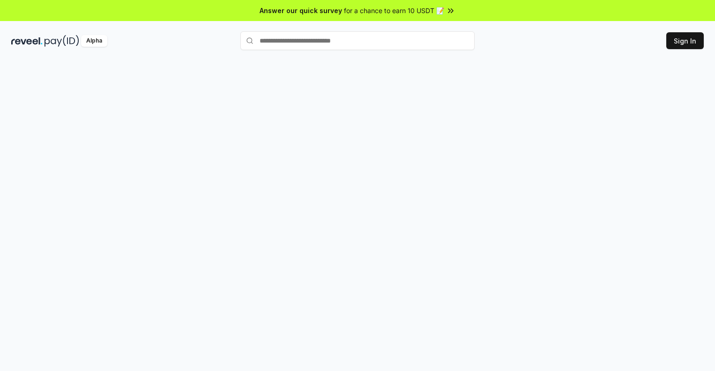  Describe the element at coordinates (94, 41) in the screenshot. I see `div: Alpha` at that location.